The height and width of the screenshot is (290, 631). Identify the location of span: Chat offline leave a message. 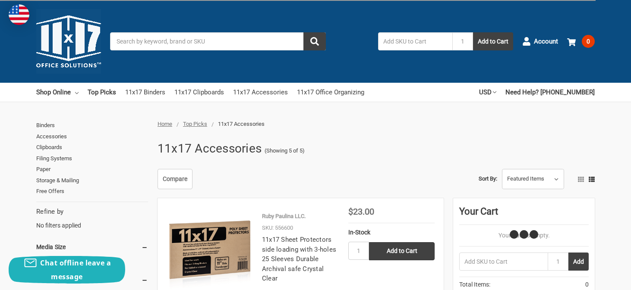
(75, 270).